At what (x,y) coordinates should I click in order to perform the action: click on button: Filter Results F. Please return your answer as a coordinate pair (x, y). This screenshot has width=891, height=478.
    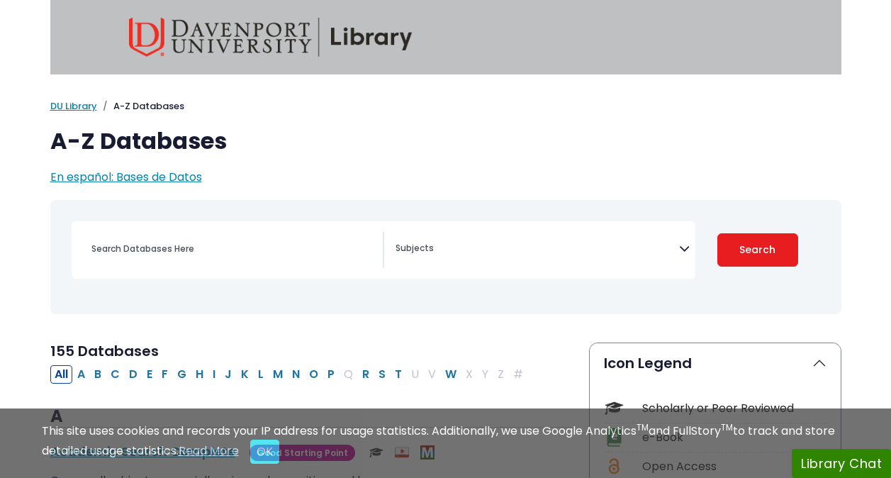
    Looking at the image, I should click on (164, 374).